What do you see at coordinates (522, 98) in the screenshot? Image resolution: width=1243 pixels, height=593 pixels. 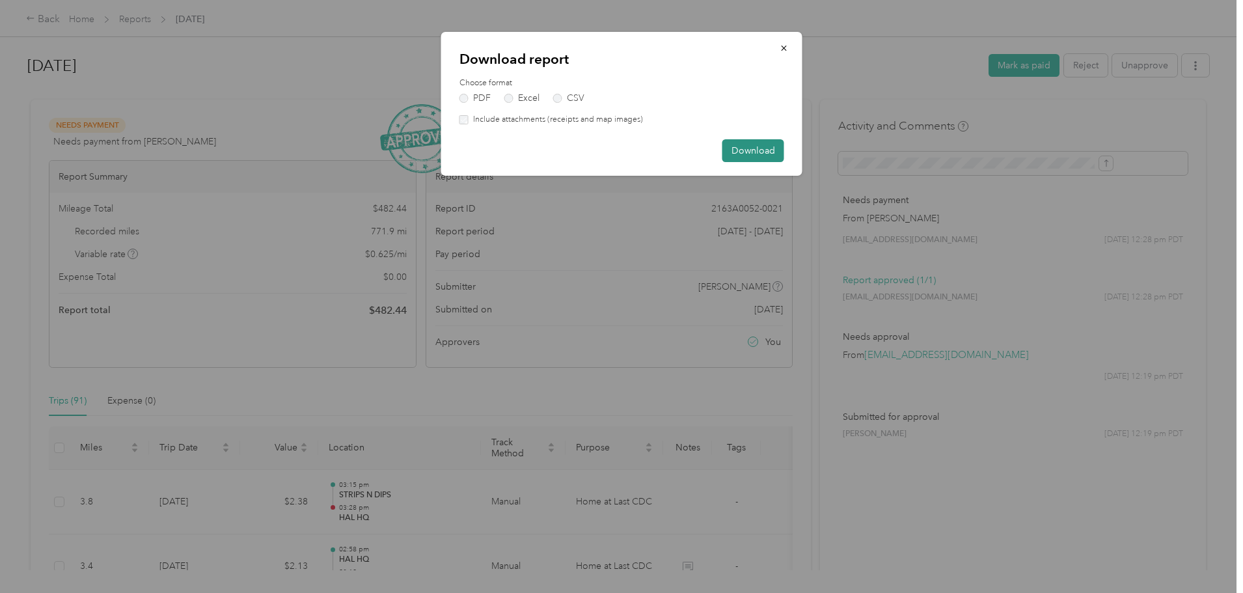 I see `label: Excel` at bounding box center [522, 98].